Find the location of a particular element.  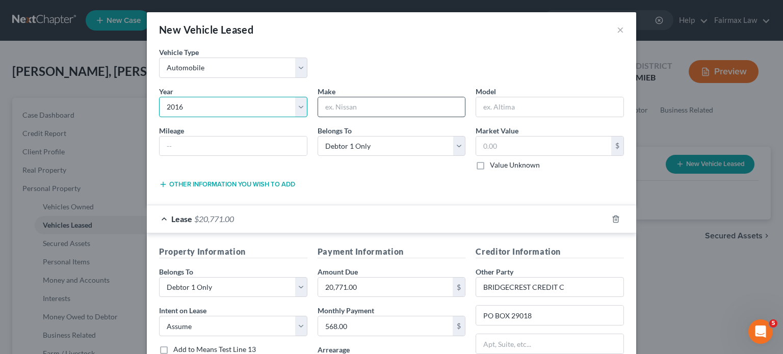

h5: Payment Information is located at coordinates (391, 252).